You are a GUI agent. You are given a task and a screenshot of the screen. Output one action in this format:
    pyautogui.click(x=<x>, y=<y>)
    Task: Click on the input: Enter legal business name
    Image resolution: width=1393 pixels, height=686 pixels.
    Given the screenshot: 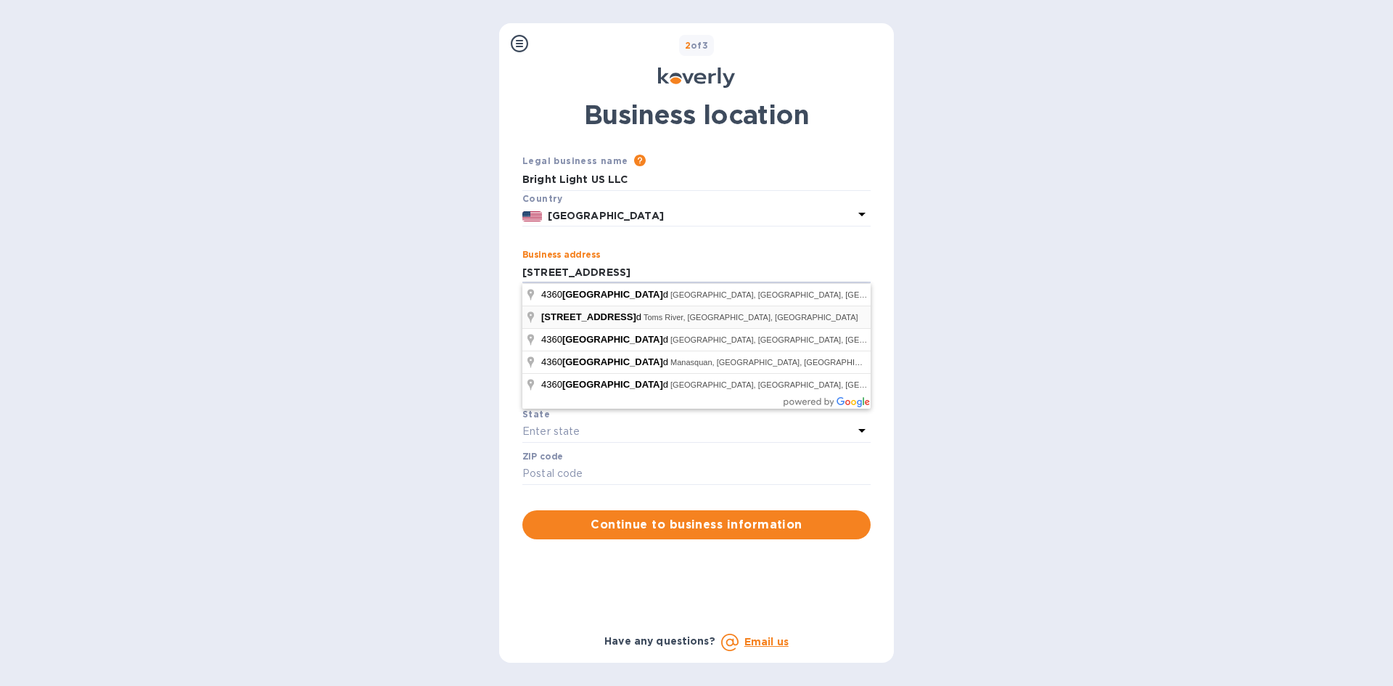 What is the action you would take?
    pyautogui.click(x=697, y=180)
    